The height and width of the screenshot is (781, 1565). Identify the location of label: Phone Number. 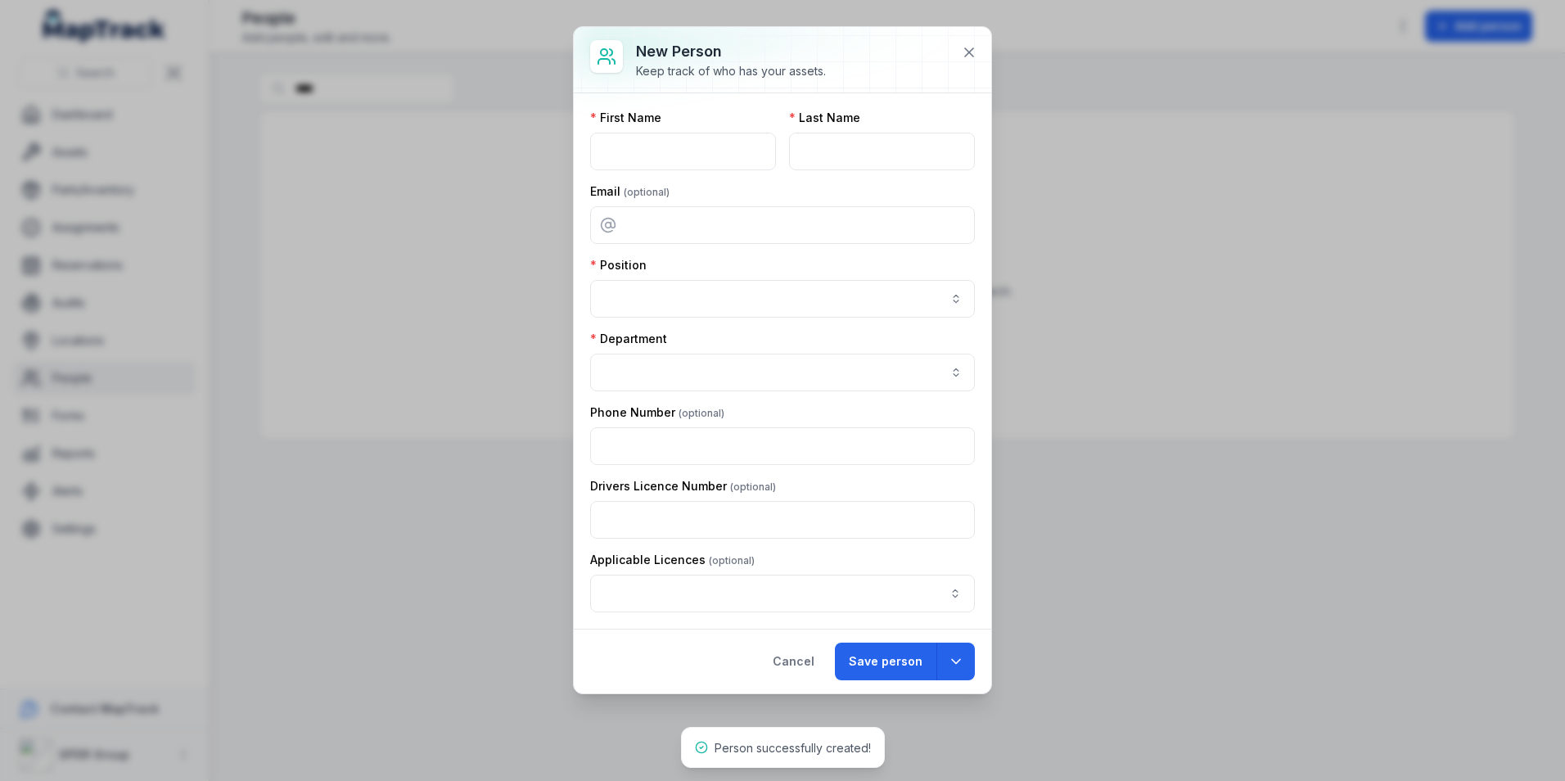
(657, 413).